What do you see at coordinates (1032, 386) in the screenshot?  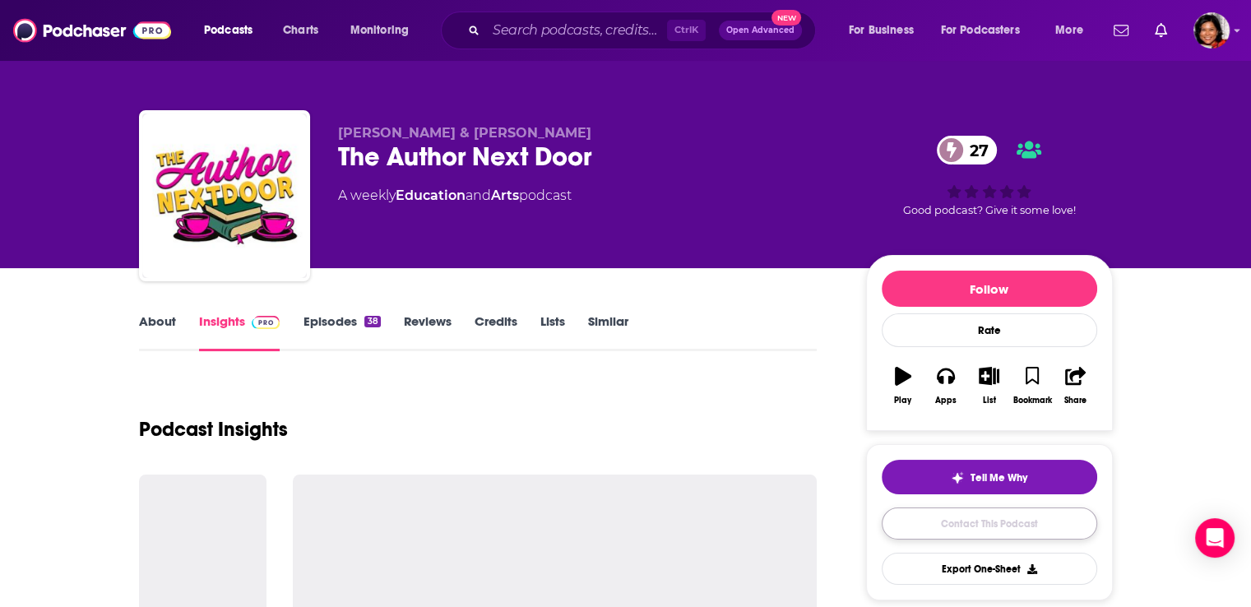 I see `button: Bookmark` at bounding box center [1032, 386].